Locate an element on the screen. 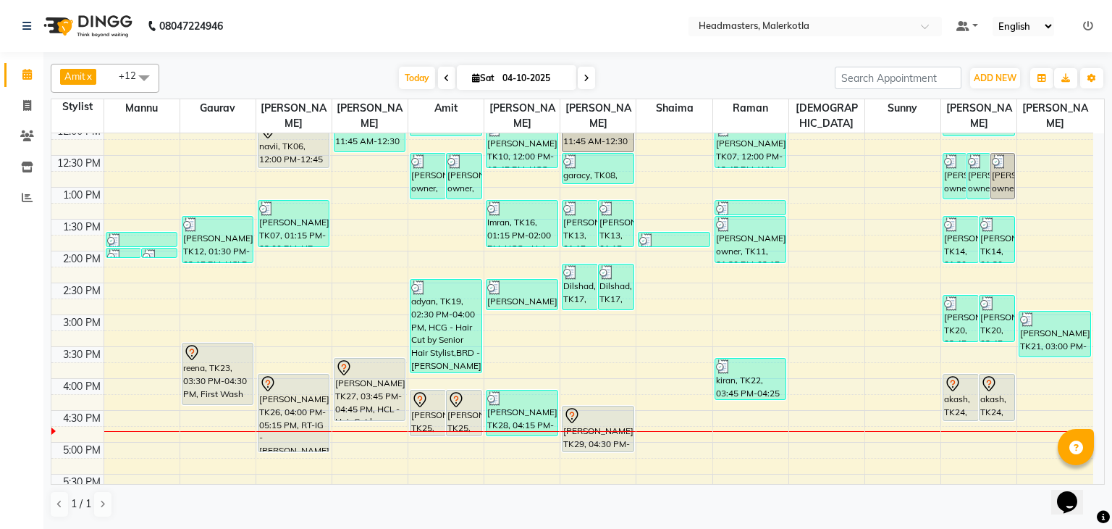 Image resolution: width=1112 pixels, height=529 pixels. span: Shaima is located at coordinates (674, 108).